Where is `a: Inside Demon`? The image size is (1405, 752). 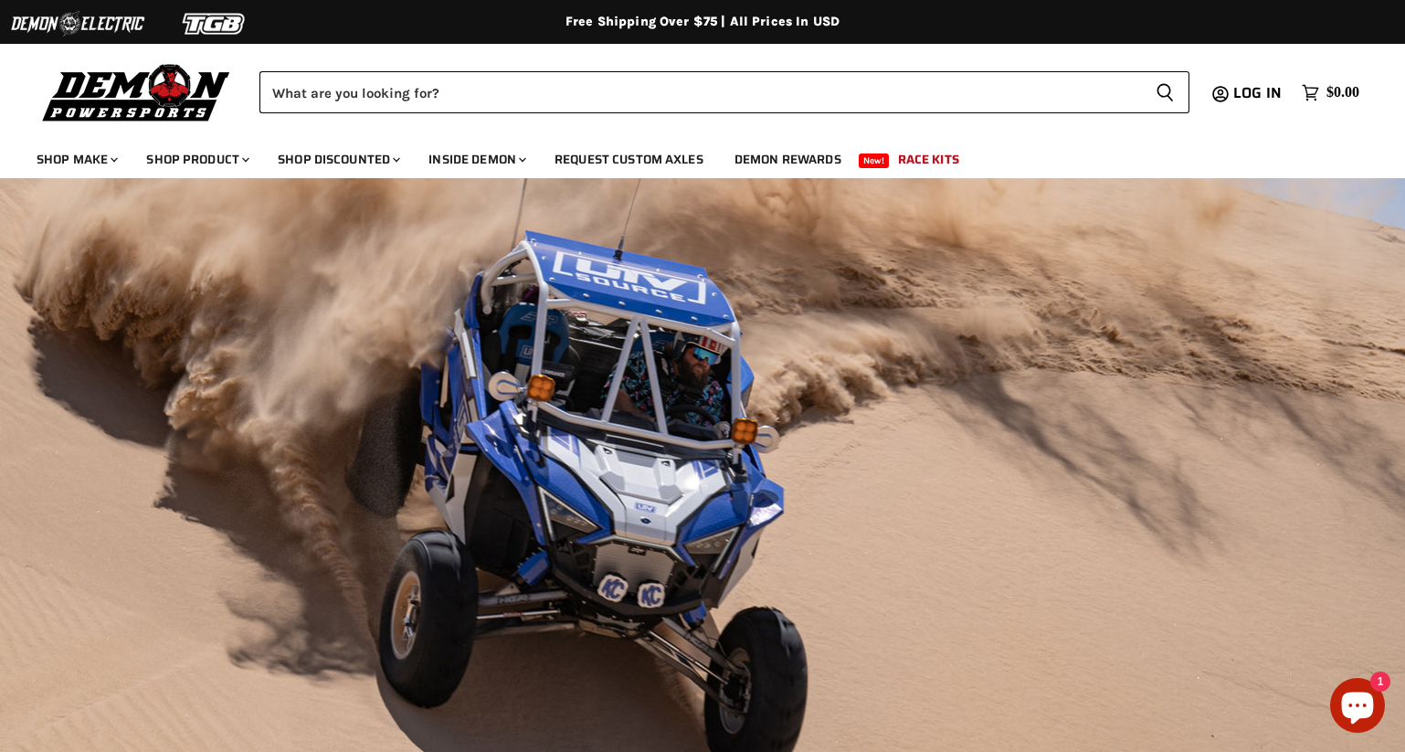
a: Inside Demon is located at coordinates (476, 159).